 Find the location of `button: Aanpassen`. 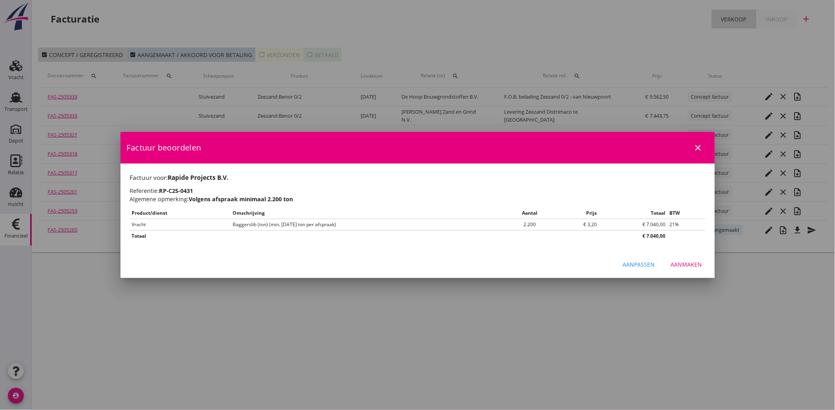

button: Aanpassen is located at coordinates (639, 265).